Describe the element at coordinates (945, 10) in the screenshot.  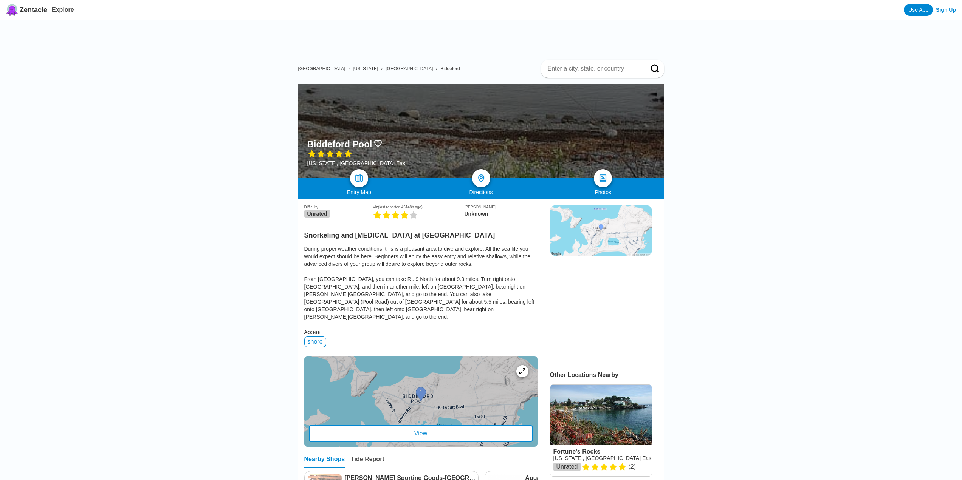
I see `a: Sign Up` at that location.